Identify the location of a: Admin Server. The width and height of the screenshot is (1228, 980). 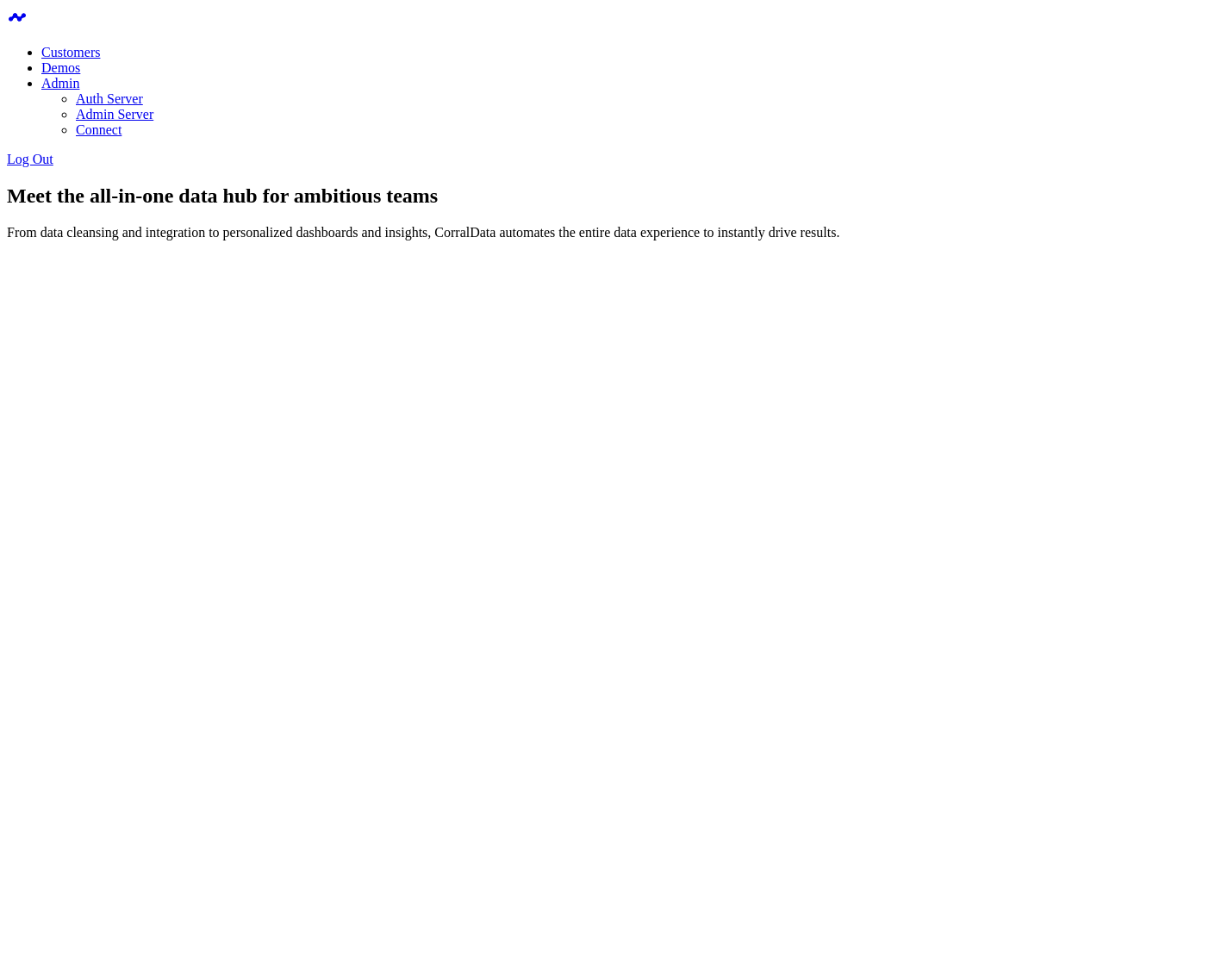
(115, 114).